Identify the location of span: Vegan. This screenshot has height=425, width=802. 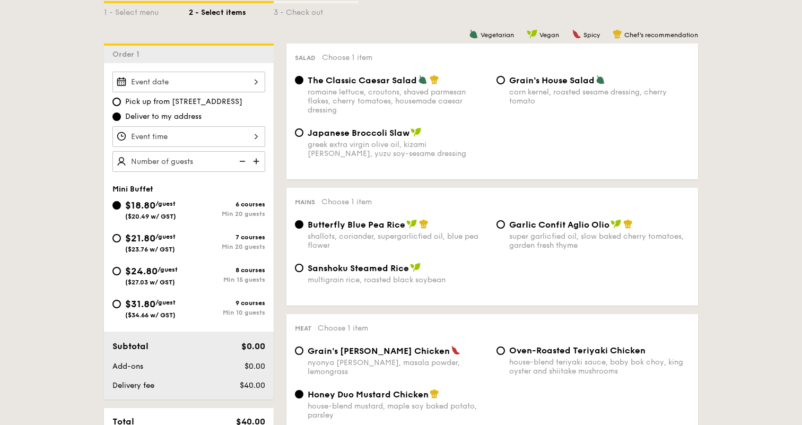
(549, 35).